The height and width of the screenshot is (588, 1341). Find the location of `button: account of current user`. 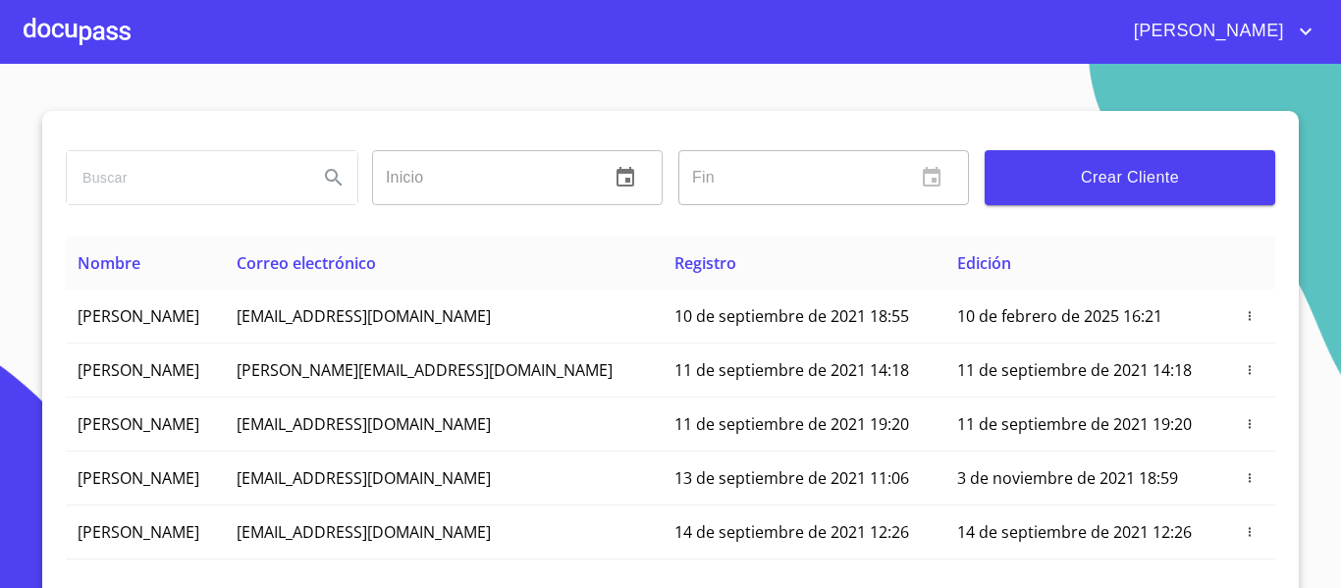

button: account of current user is located at coordinates (1219, 31).